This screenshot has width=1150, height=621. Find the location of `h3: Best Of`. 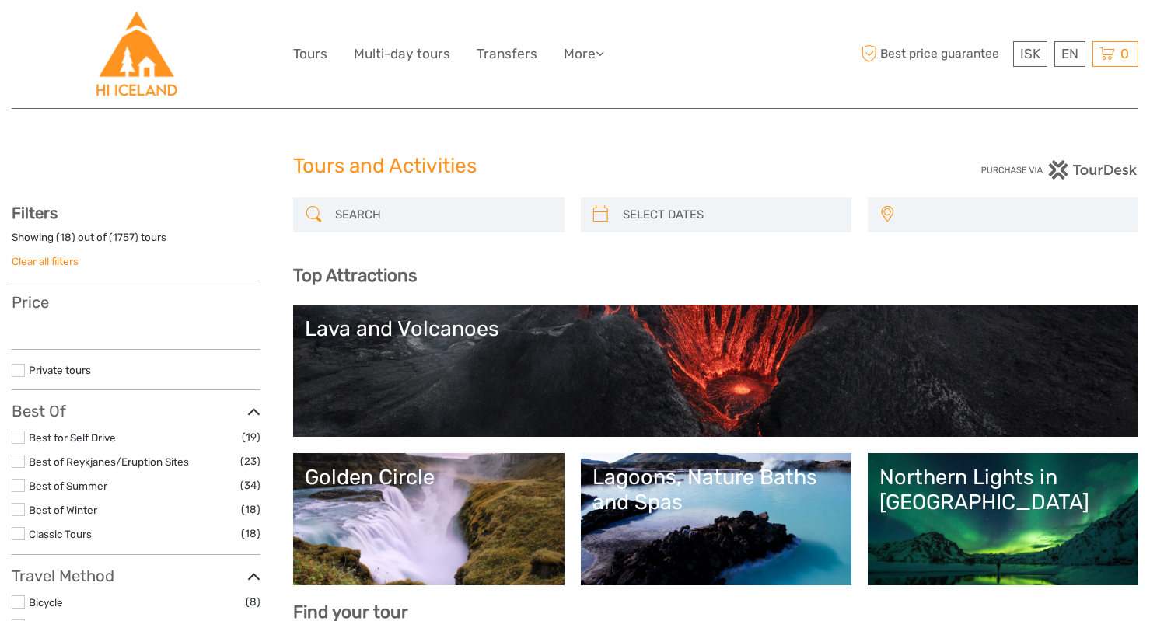

h3: Best Of is located at coordinates (136, 411).